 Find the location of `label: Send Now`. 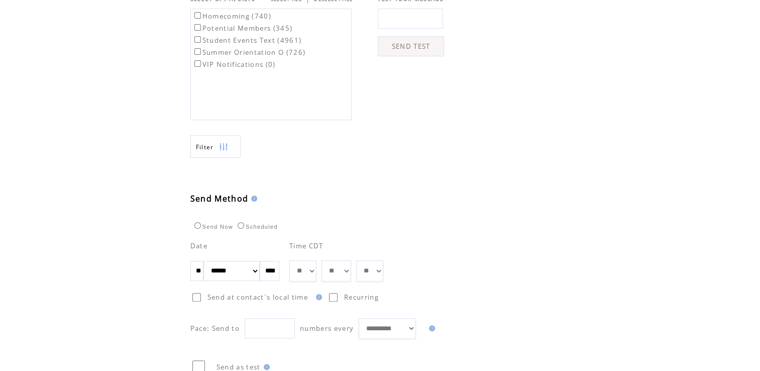

label: Send Now is located at coordinates (213, 227).